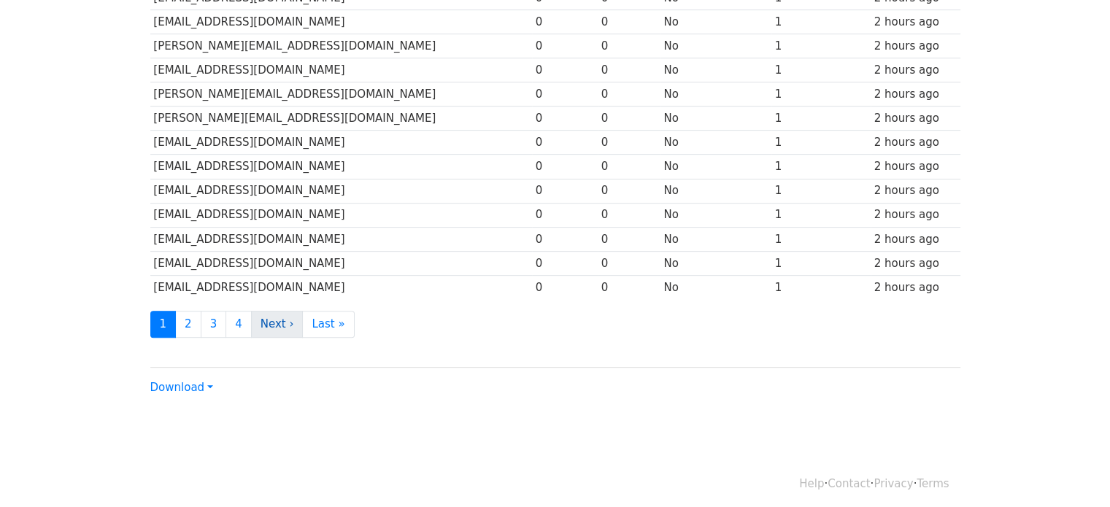 This screenshot has width=1110, height=507. Describe the element at coordinates (1074, 472) in the screenshot. I see `div: Widget de chat` at that location.